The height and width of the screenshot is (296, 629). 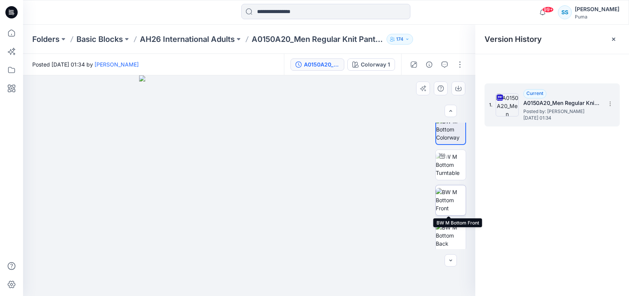 What do you see at coordinates (562, 111) in the screenshot?
I see `span: Posted by: Harry Nguyen` at bounding box center [562, 111].